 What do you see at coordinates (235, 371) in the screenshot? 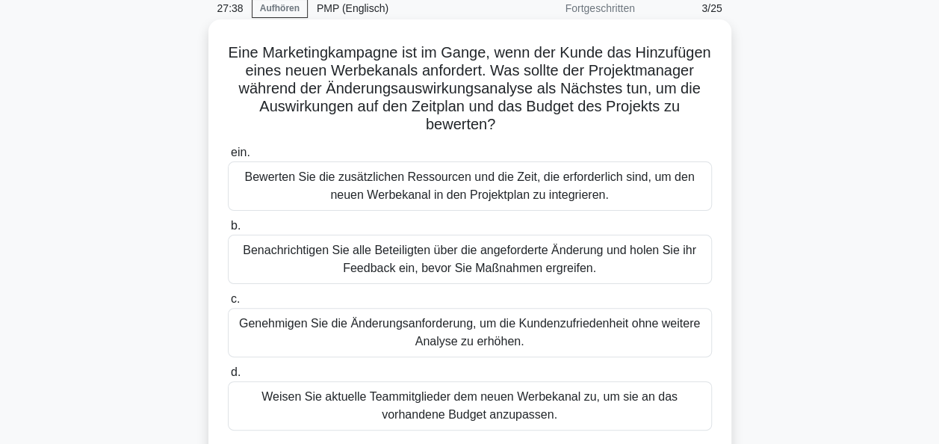
I see `span: d.` at bounding box center [235, 371].